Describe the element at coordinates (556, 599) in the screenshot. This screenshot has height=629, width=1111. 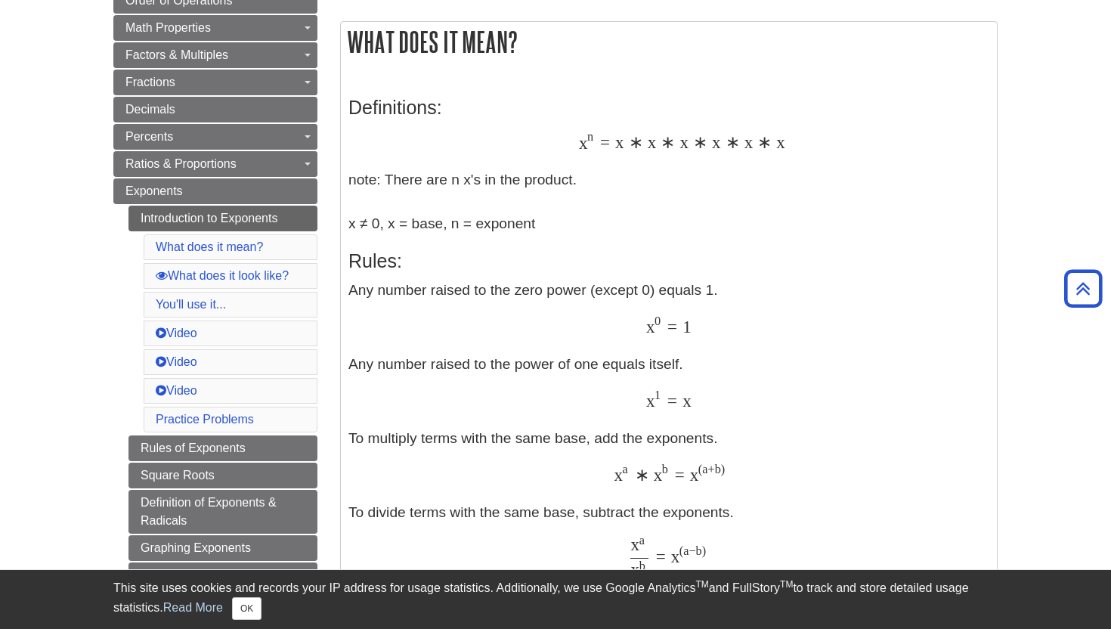
I see `div: This site uses cookies and records your IP address for usage statistics. Additionally, we use Goo...` at that location.